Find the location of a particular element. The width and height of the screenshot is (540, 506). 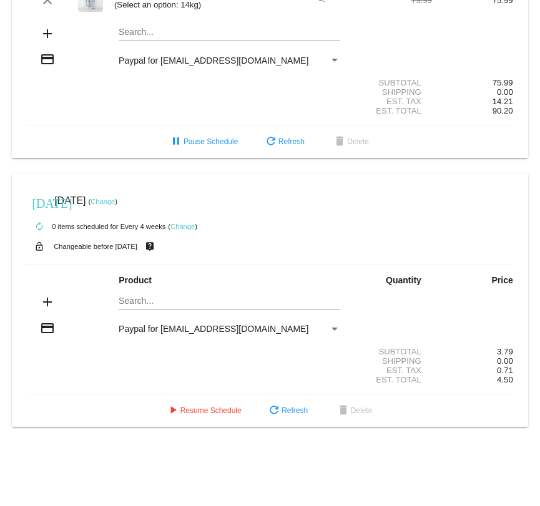

mat-icon: lock_open is located at coordinates (39, 246).